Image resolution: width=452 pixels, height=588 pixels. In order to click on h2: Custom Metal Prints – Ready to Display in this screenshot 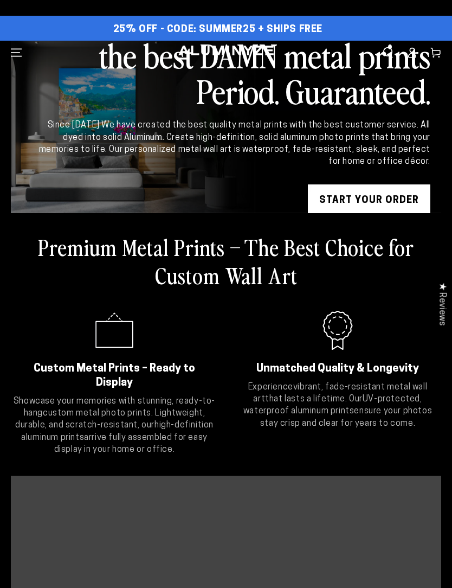, I will do `click(114, 376)`.